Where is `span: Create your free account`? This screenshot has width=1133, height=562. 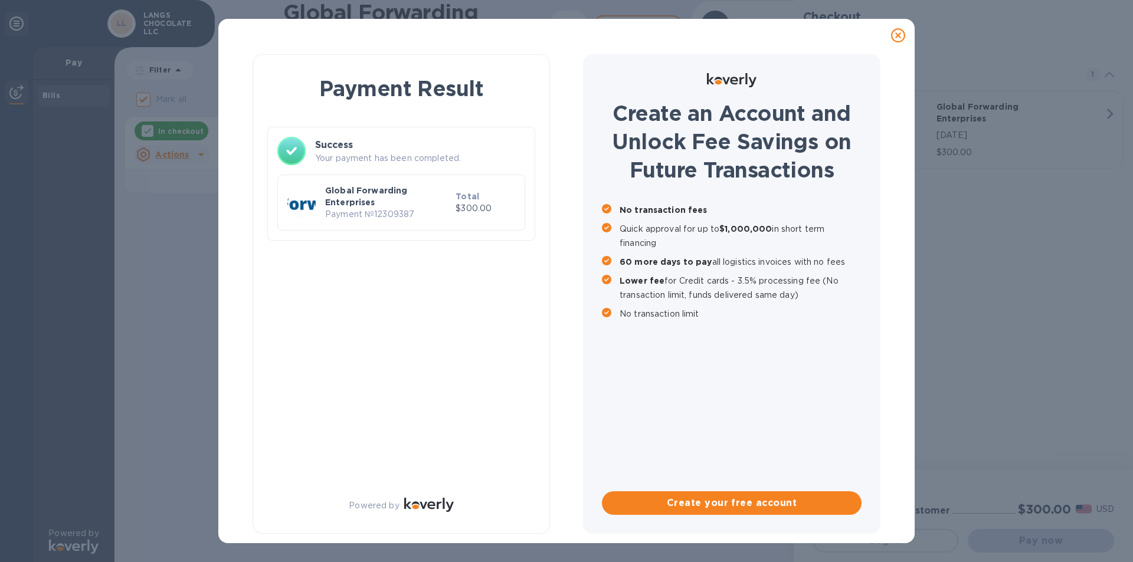 span: Create your free account is located at coordinates (732, 503).